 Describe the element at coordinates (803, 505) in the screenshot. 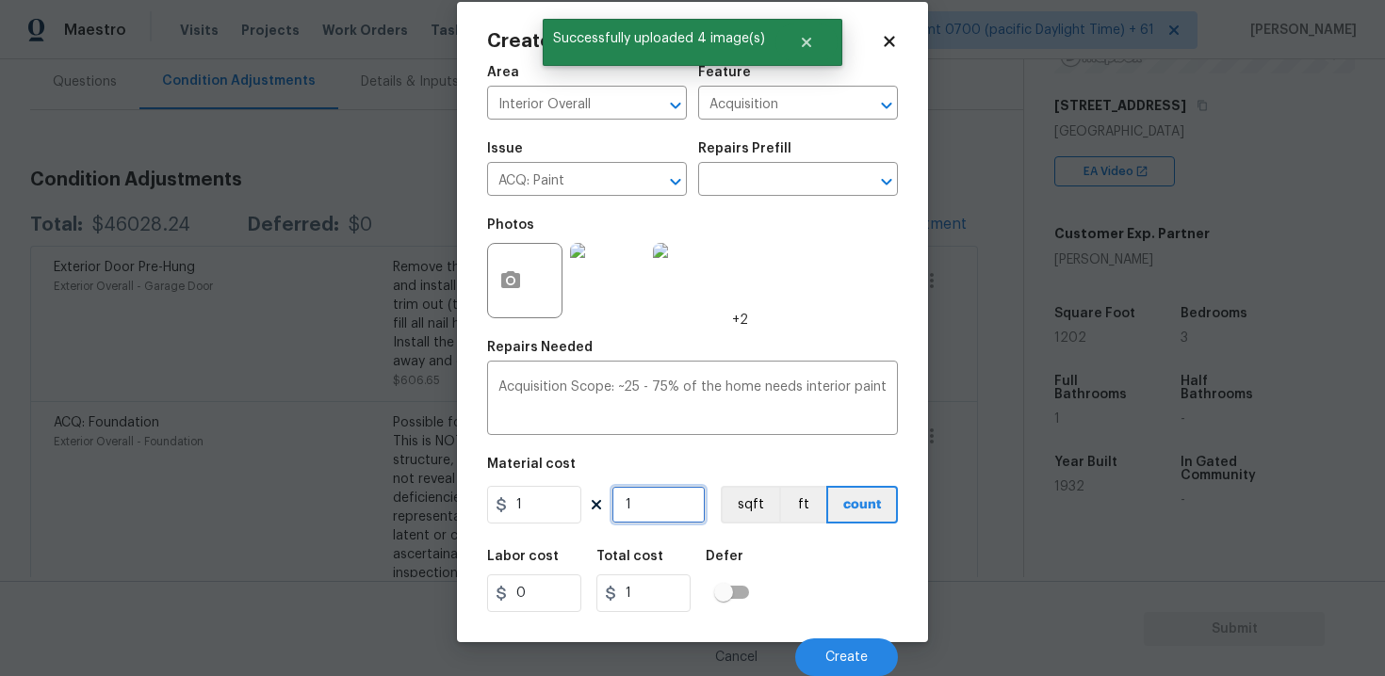

I see `button: ft` at that location.